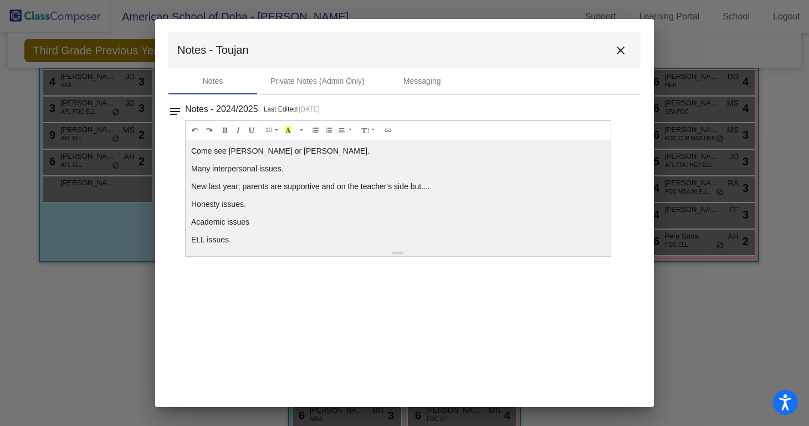  Describe the element at coordinates (292, 109) in the screenshot. I see `p: Last Edited:` at that location.